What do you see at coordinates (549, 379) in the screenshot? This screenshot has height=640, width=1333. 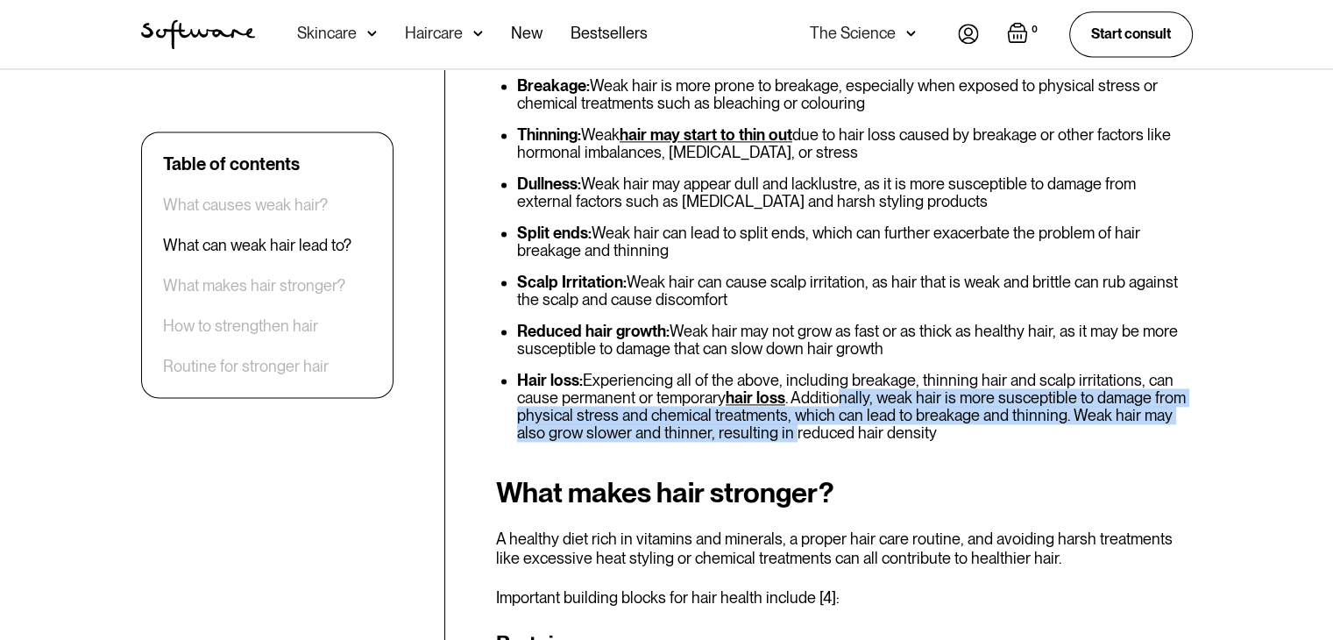 I see `strong: Hair loss:` at bounding box center [549, 379].